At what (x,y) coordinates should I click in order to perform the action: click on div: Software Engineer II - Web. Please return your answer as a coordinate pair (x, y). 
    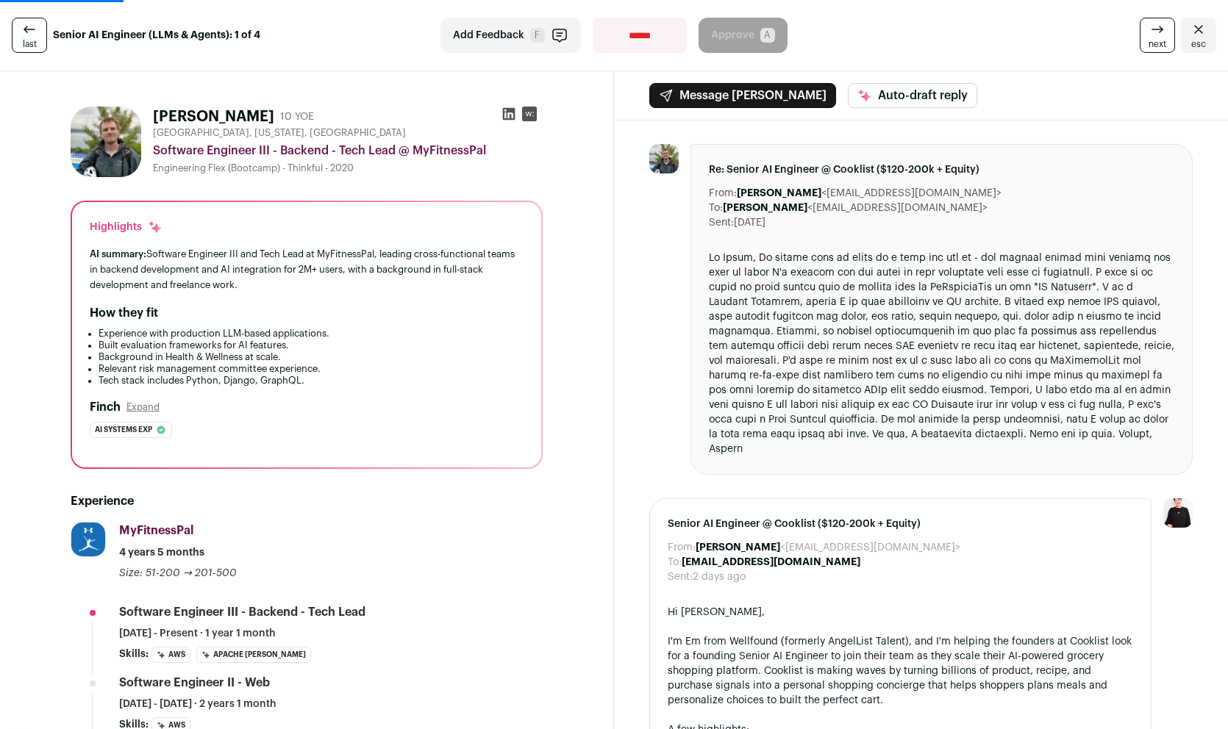
    Looking at the image, I should click on (194, 683).